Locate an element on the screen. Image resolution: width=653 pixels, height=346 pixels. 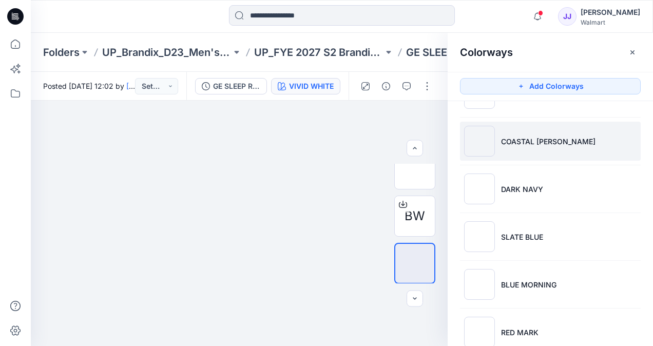
img: COASTAL GERY is located at coordinates (480, 141).